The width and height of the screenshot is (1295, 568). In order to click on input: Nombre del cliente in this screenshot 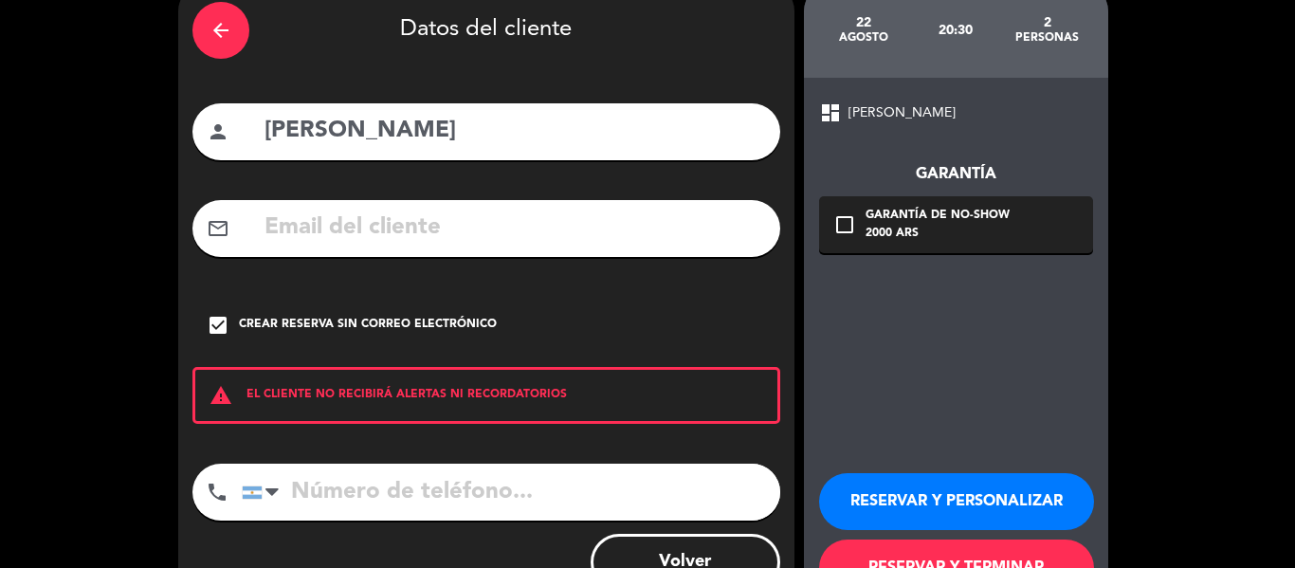, I will do `click(514, 131)`.